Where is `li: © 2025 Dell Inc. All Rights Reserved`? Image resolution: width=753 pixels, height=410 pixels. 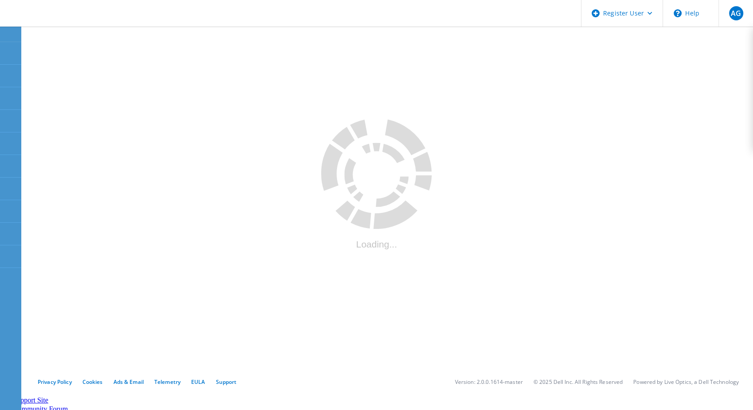
li: © 2025 Dell Inc. All Rights Reserved is located at coordinates (577, 382).